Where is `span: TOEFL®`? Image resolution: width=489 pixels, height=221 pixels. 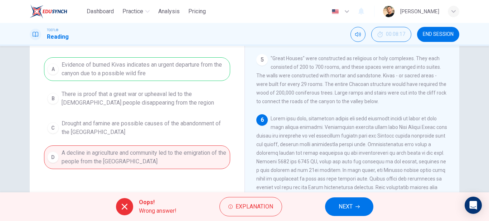 span: TOEFL® is located at coordinates (53, 30).